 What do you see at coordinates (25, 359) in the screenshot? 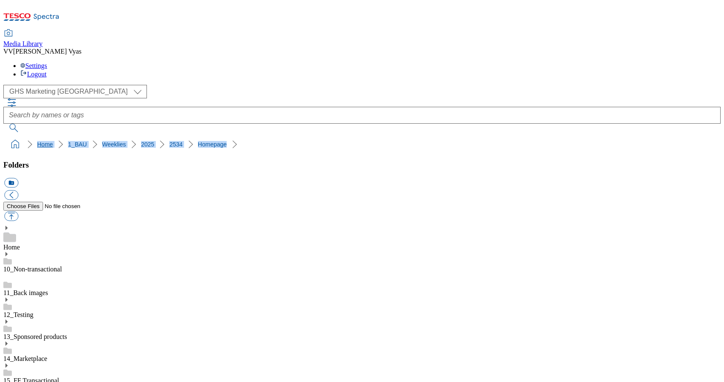
I see `a: 14_Marketplace` at bounding box center [25, 359].